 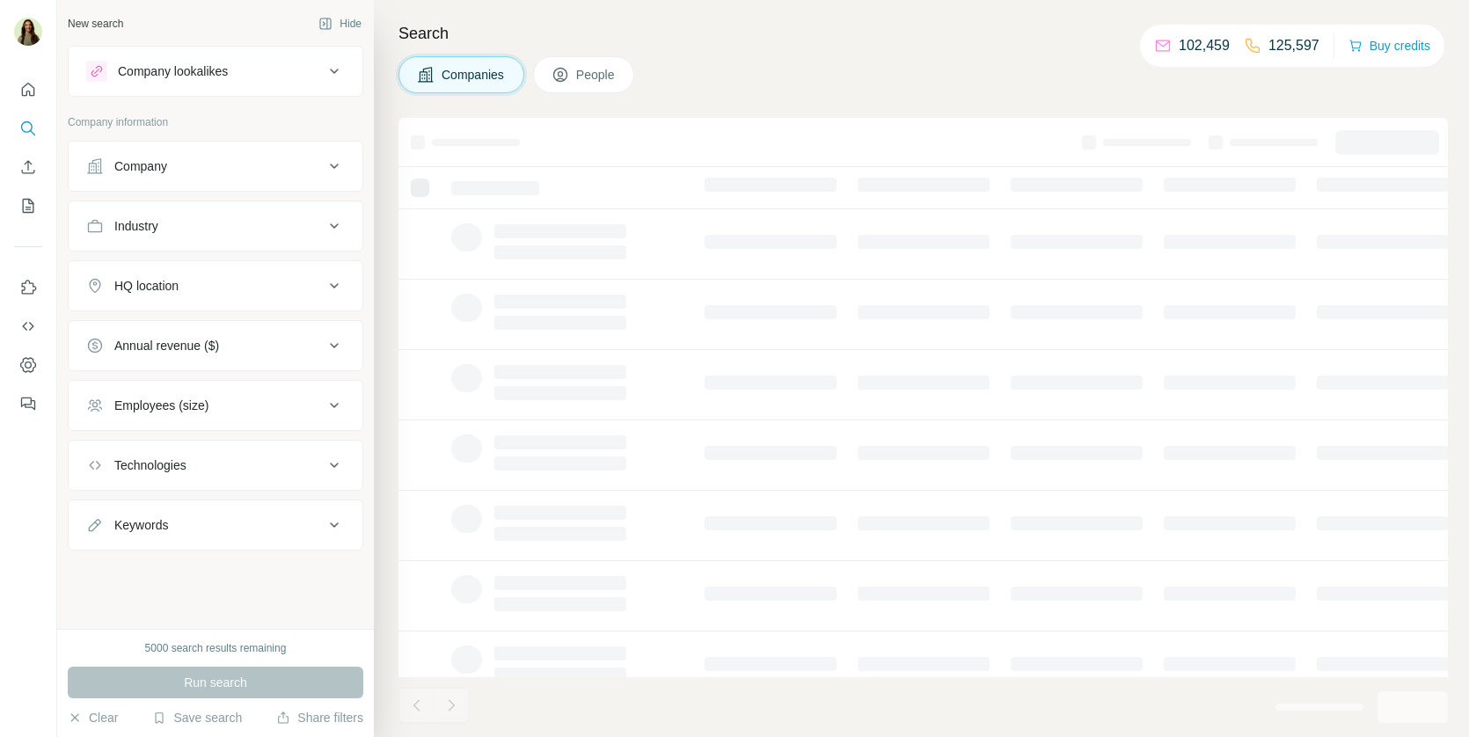 What do you see at coordinates (339, 24) in the screenshot?
I see `button: Hide` at bounding box center [339, 24].